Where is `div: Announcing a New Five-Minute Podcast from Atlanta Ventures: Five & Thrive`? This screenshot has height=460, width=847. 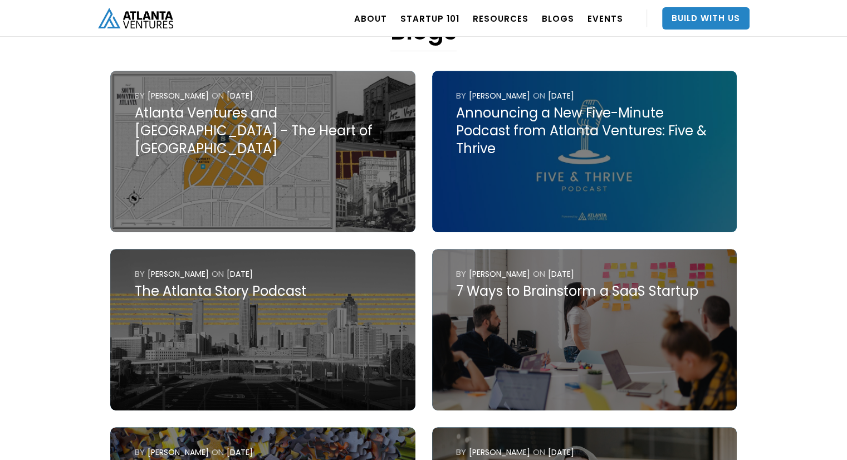
div: Announcing a New Five-Minute Podcast from Atlanta Ventures: Five & Thrive is located at coordinates (584, 131).